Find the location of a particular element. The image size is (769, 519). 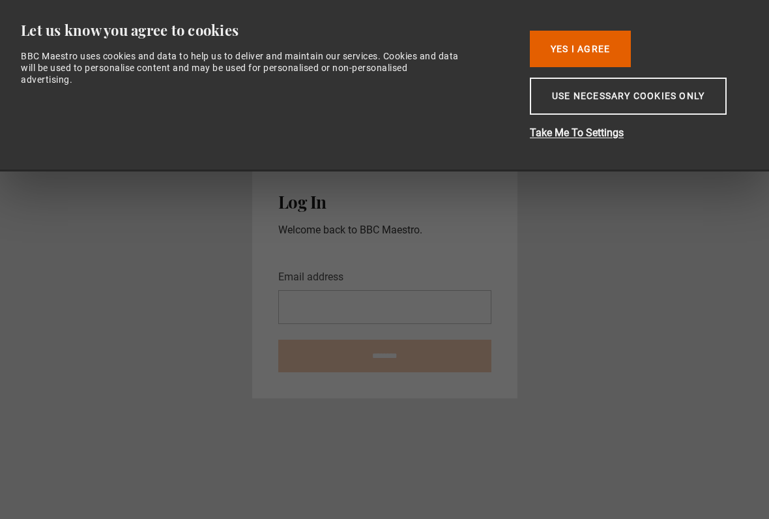

button: Yes I Agree is located at coordinates (580, 49).